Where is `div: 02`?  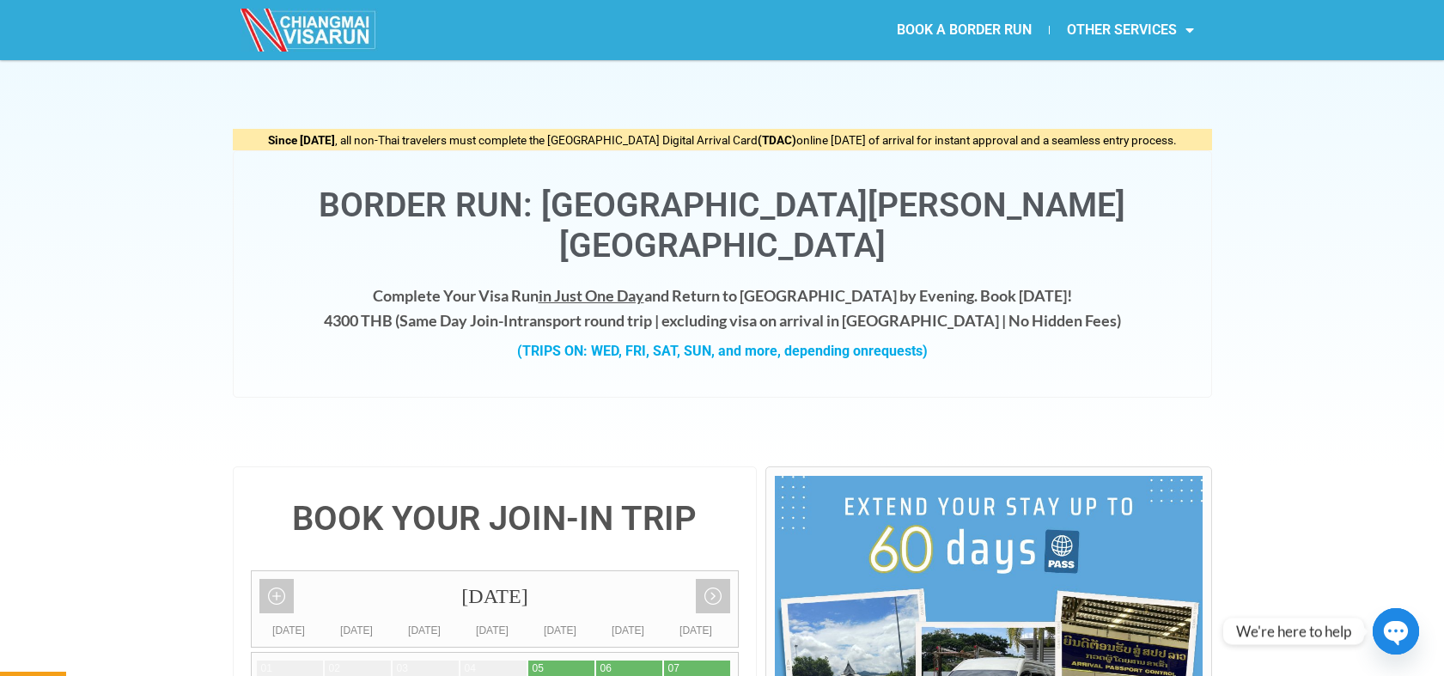
div: 02 is located at coordinates (334, 668).